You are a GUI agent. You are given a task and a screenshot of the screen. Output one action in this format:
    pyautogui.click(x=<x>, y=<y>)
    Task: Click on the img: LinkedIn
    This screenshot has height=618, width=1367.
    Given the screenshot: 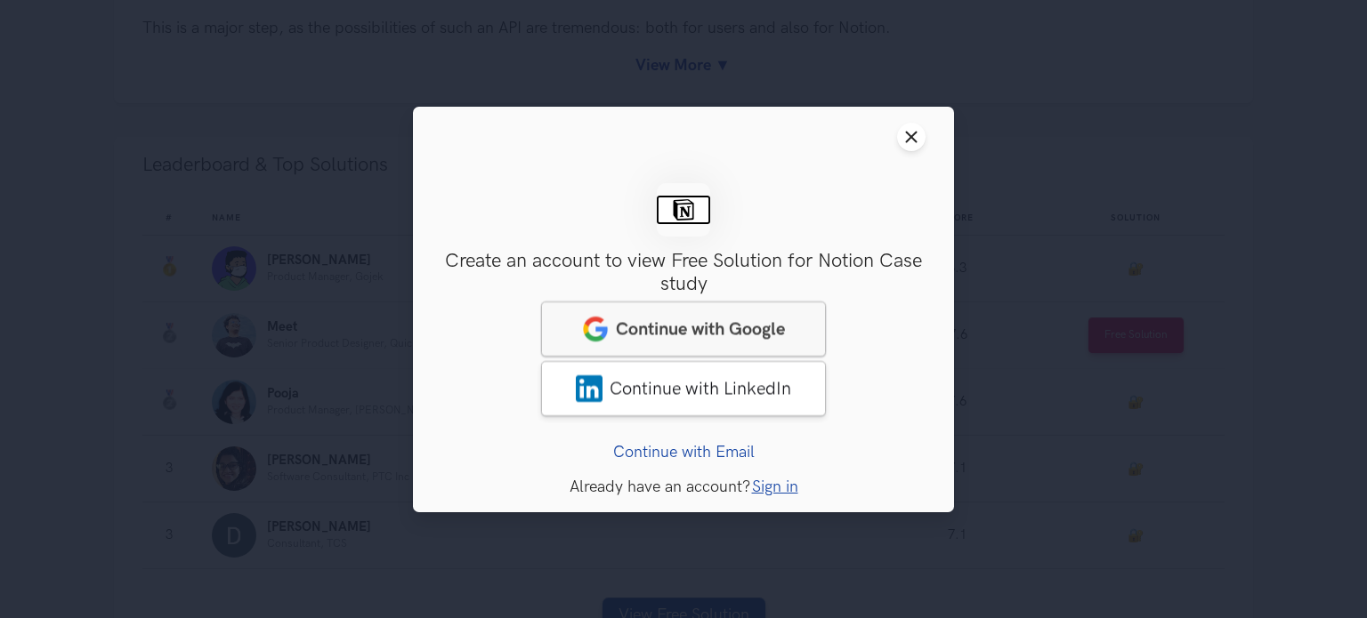 What is the action you would take?
    pyautogui.click(x=589, y=388)
    